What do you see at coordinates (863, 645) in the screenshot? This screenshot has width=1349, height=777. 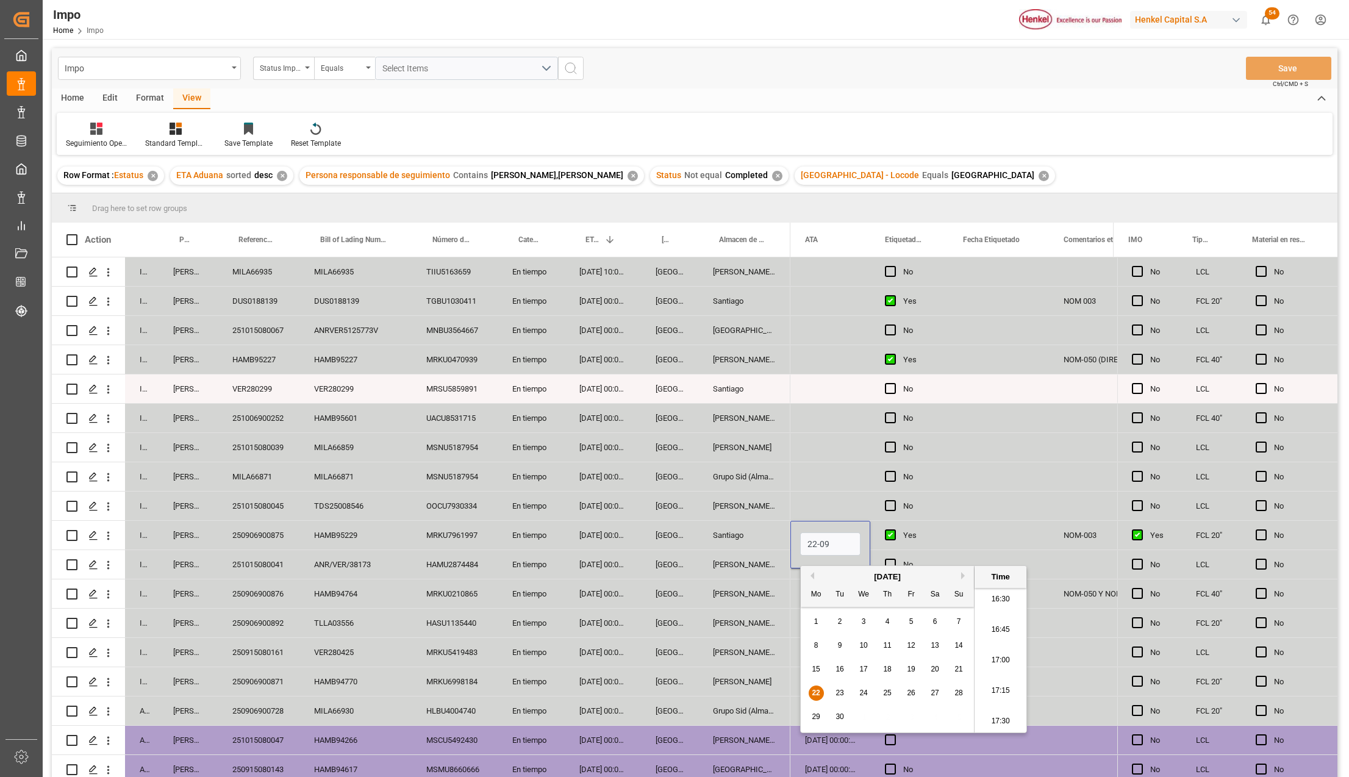 I see `span: 10` at bounding box center [863, 645].